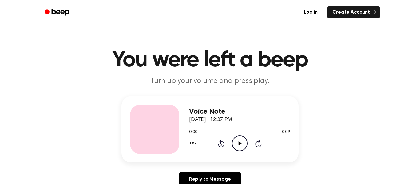  Describe the element at coordinates (354, 12) in the screenshot. I see `a: Create Account` at that location.